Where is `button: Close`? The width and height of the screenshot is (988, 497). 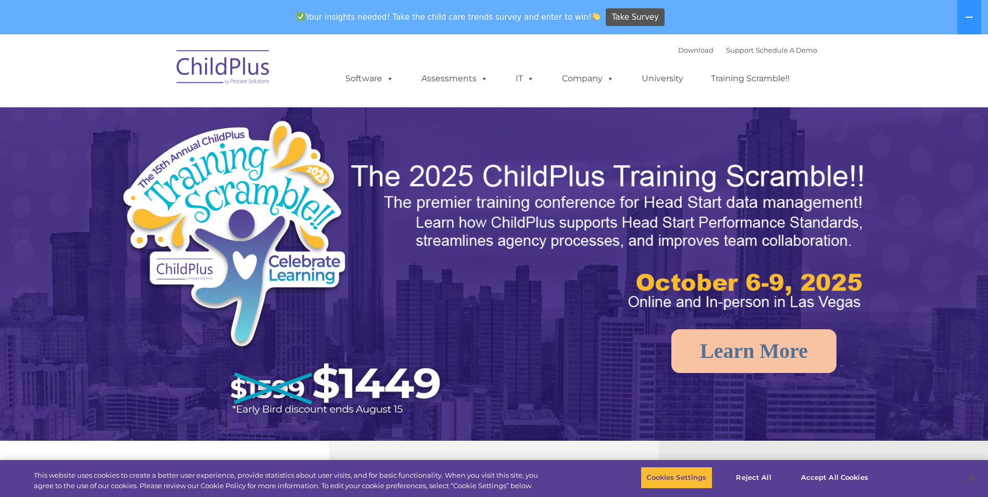 button: Close is located at coordinates (972, 478).